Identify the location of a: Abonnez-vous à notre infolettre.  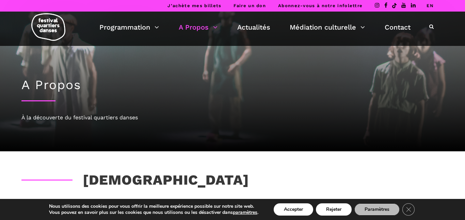
(320, 5).